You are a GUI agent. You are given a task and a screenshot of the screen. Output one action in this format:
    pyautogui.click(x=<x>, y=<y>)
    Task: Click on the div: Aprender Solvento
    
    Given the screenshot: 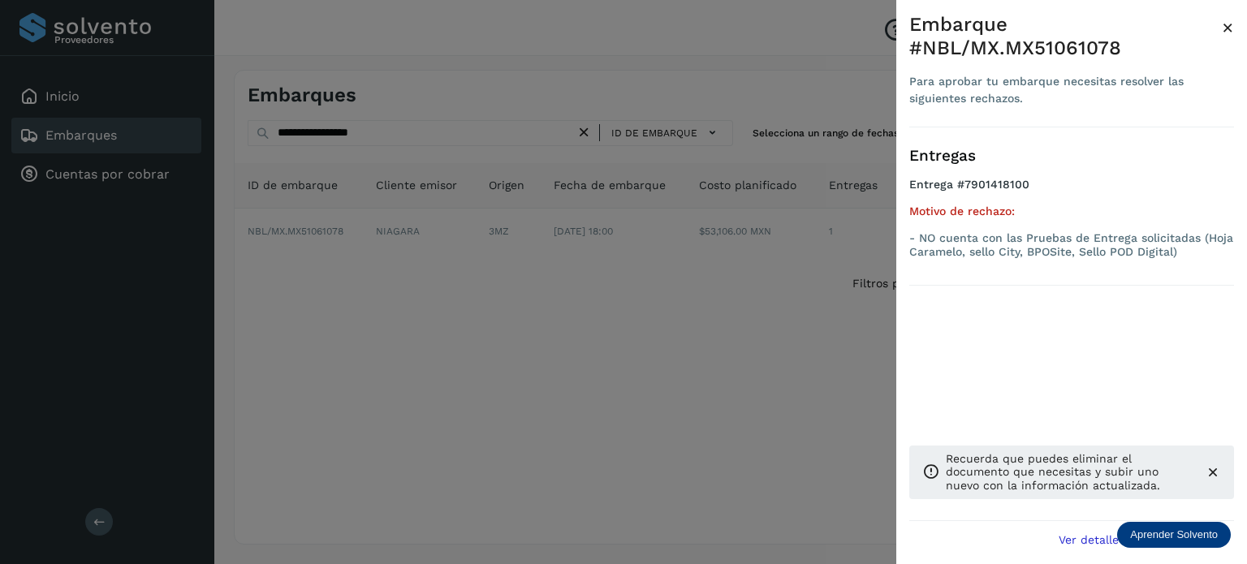 What is the action you would take?
    pyautogui.click(x=1174, y=535)
    